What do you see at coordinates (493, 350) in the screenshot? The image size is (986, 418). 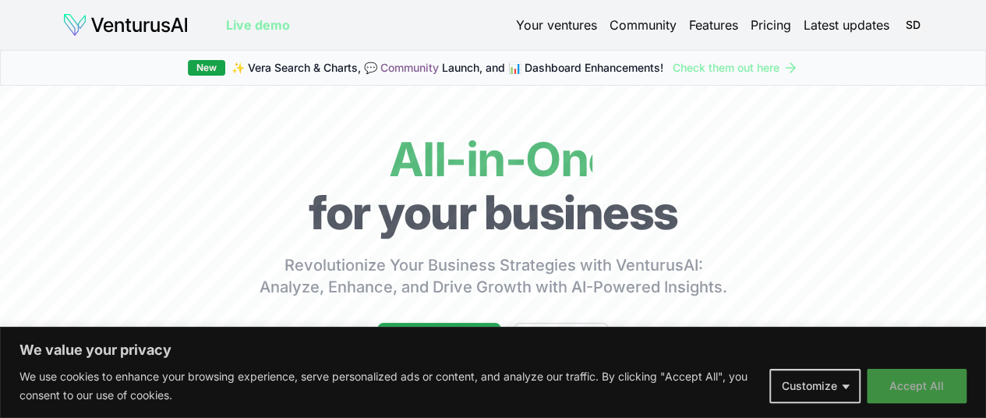 I see `p: We value your privacy` at bounding box center [493, 350].